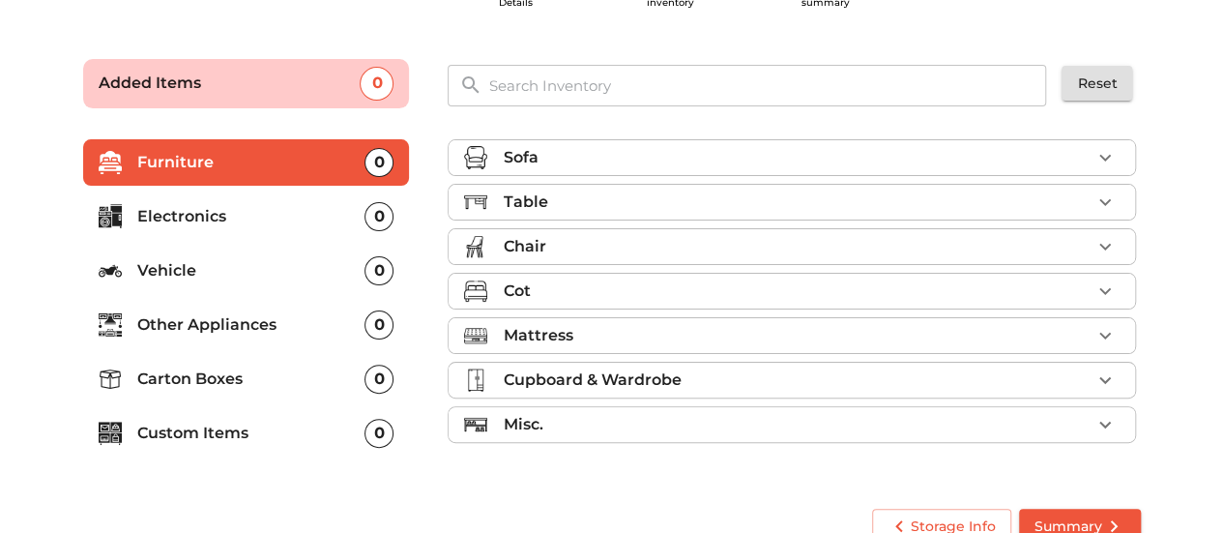  I want to click on p: Furniture, so click(251, 162).